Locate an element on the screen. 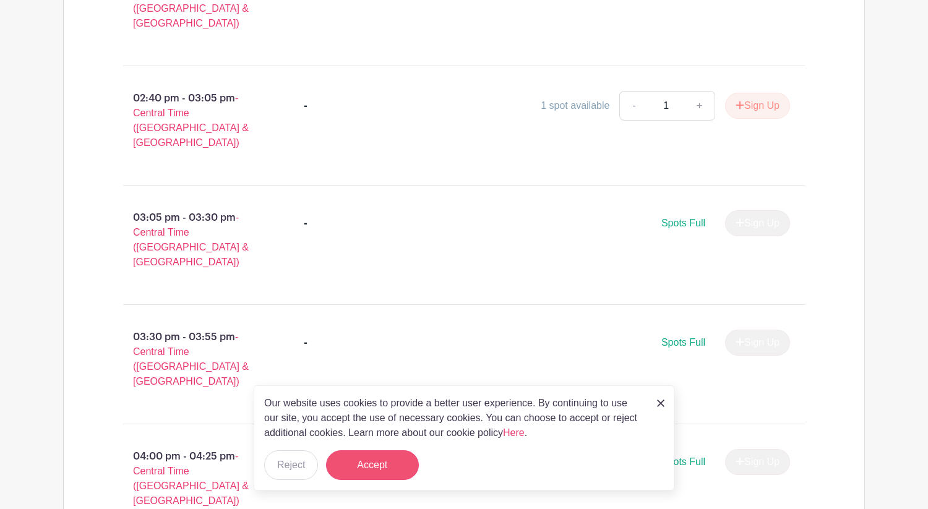 The height and width of the screenshot is (509, 928). button: Reject is located at coordinates (291, 465).